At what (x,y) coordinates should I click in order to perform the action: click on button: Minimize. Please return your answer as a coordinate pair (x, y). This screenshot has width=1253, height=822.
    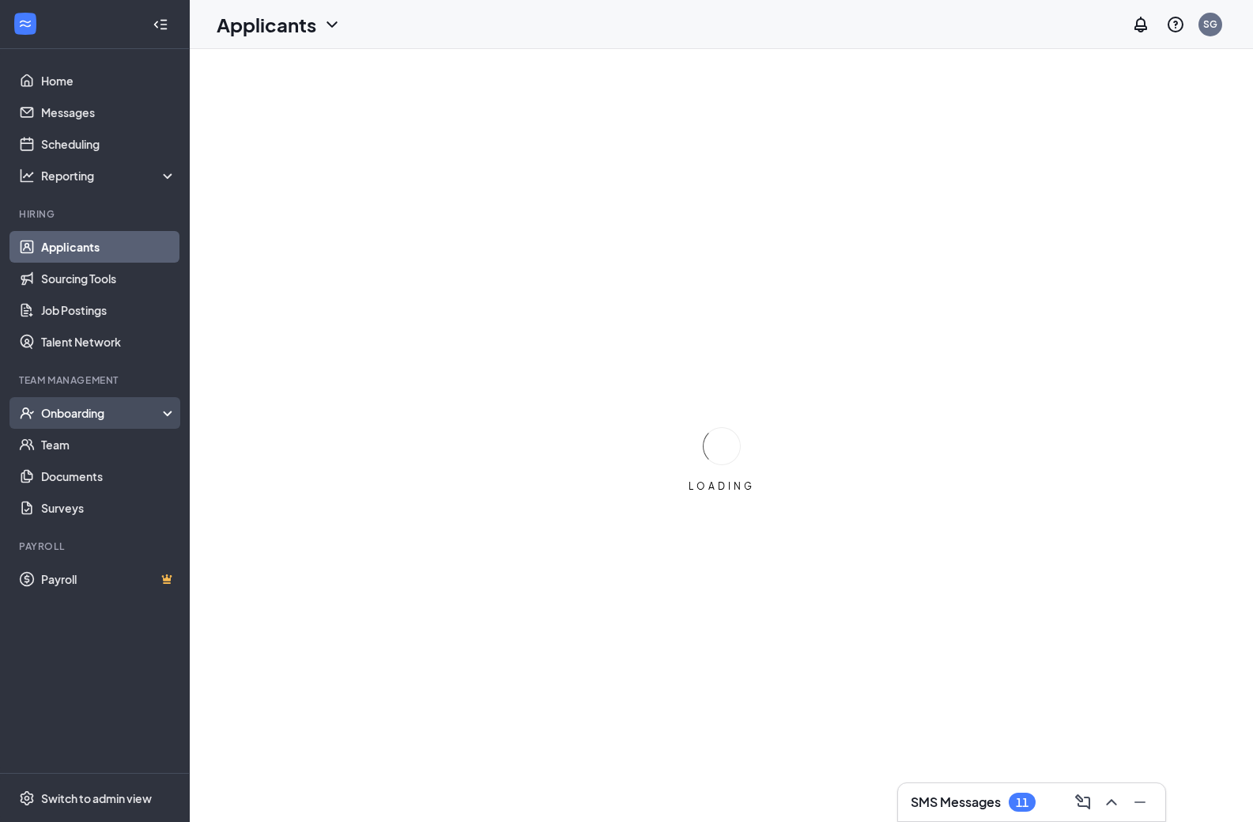
    Looking at the image, I should click on (1140, 802).